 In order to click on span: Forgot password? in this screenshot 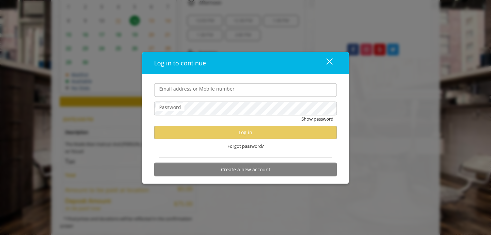, I will do `click(245, 146)`.